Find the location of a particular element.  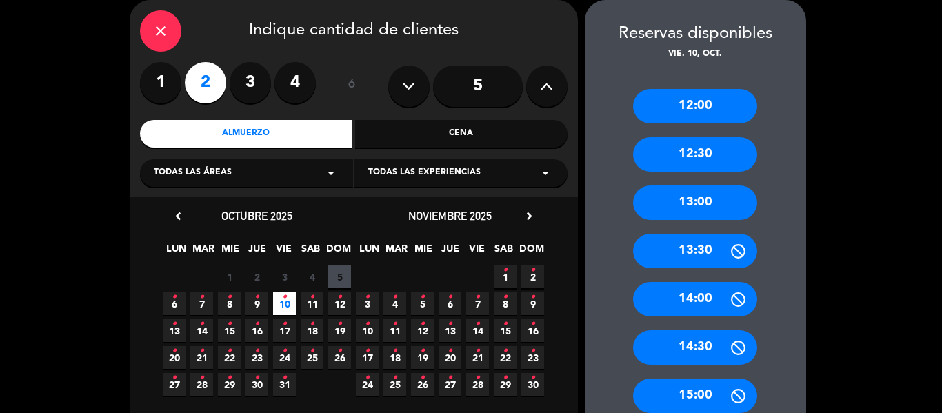

label: 1 is located at coordinates (161, 83).